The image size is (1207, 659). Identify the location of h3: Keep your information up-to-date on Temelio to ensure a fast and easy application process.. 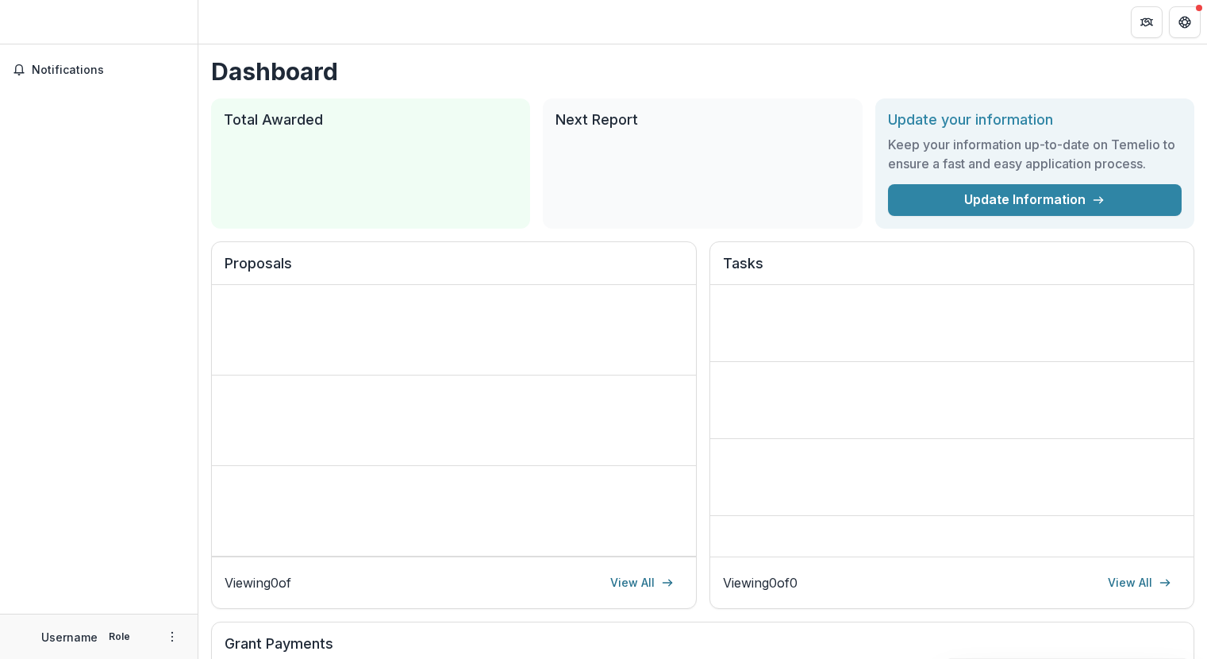
(1035, 154).